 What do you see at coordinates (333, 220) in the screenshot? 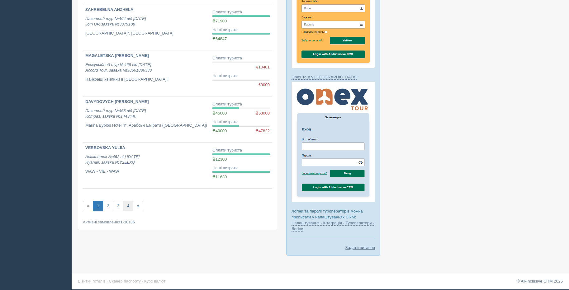
I see `p: Логіни та паролі туроператорів можна прописати у налаштуваннях CRM:` at bounding box center [333, 220].